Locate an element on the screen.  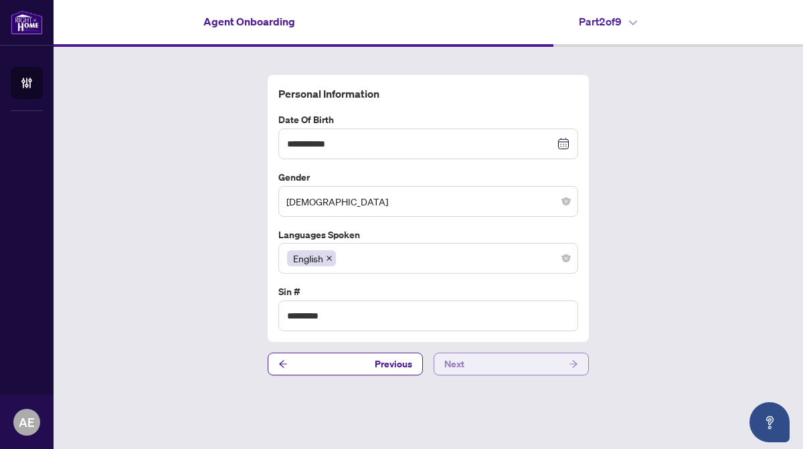
h4: Personal Information is located at coordinates (428, 94).